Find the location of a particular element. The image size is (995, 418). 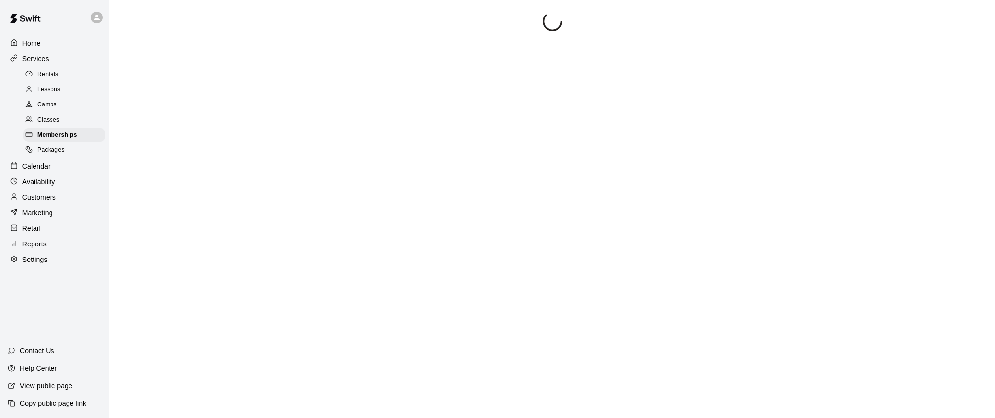

div: Calendar is located at coordinates (54, 166).